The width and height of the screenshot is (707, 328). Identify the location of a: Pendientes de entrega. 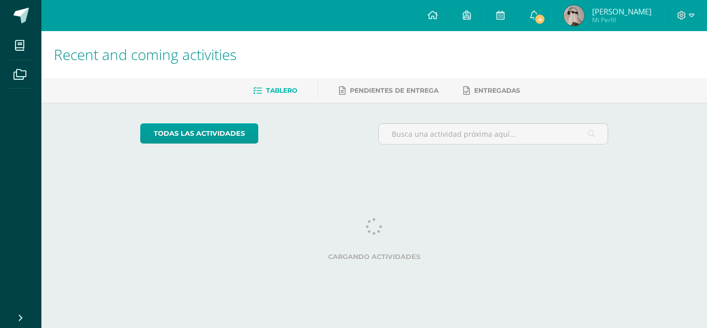
(389, 91).